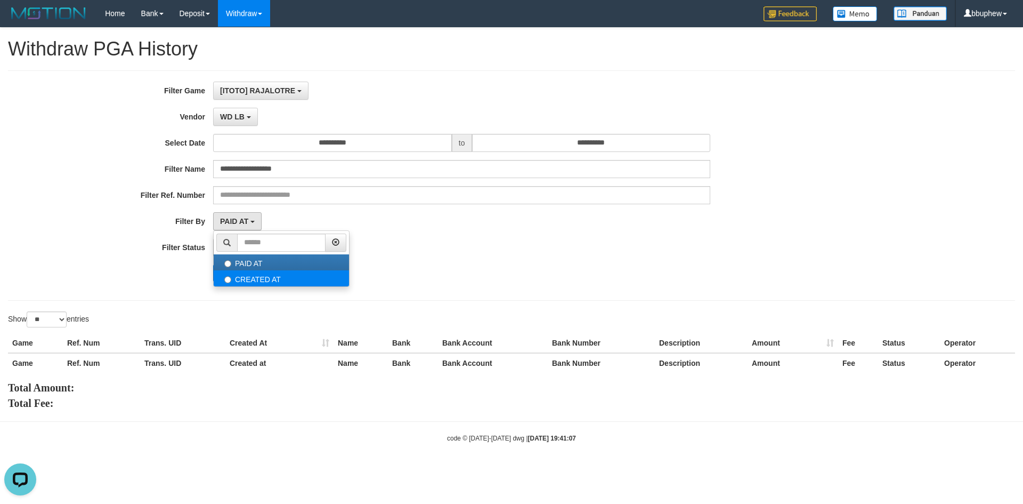 The image size is (1023, 504). Describe the element at coordinates (49, 319) in the screenshot. I see `label: Show entries` at that location.